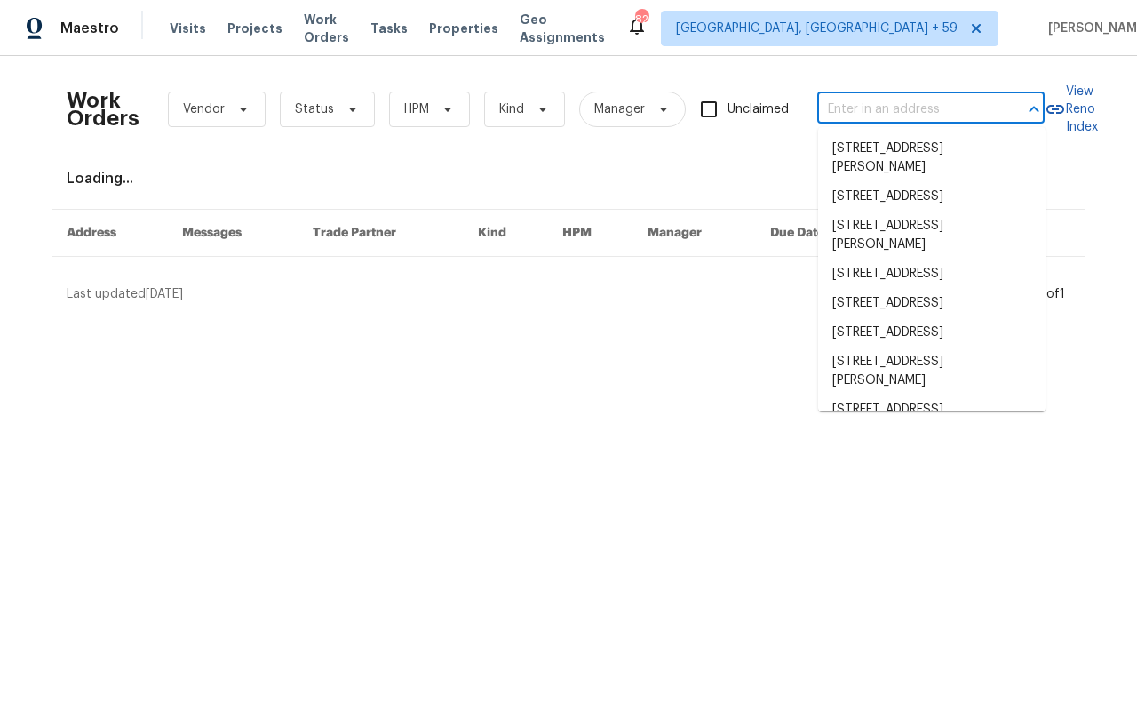  What do you see at coordinates (187, 28) in the screenshot?
I see `span: Visits` at bounding box center [187, 28].